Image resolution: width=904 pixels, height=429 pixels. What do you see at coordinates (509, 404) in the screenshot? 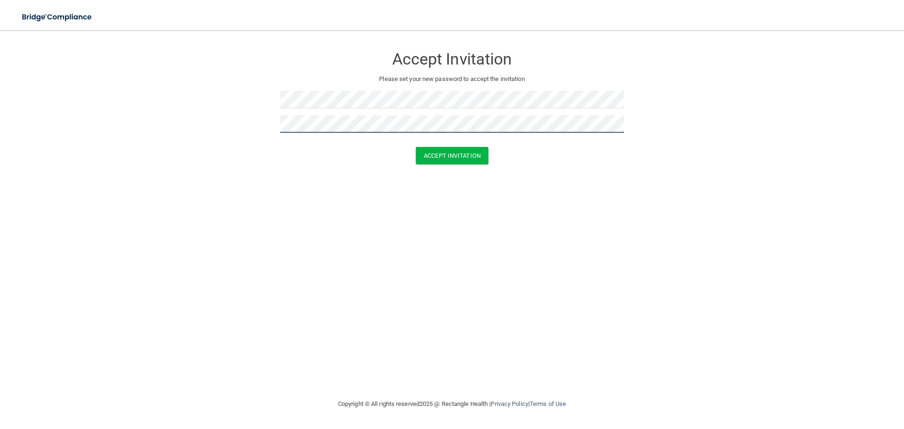
I see `a: Privacy Policy` at bounding box center [509, 404].